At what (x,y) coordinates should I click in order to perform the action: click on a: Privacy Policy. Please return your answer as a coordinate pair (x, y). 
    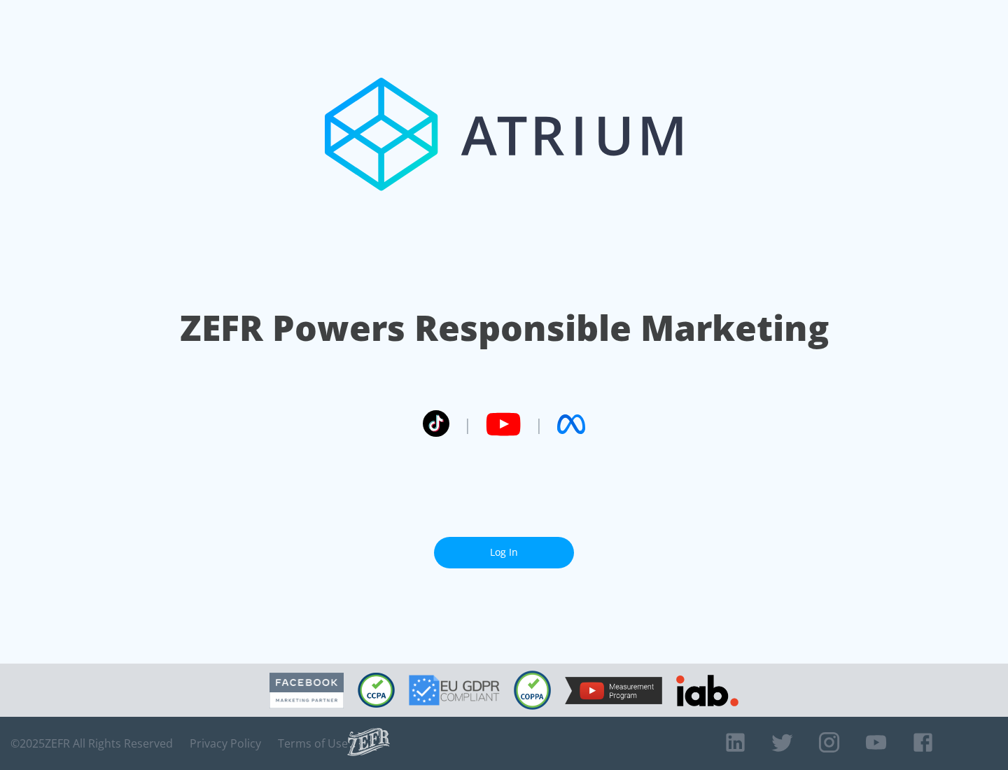
    Looking at the image, I should click on (225, 743).